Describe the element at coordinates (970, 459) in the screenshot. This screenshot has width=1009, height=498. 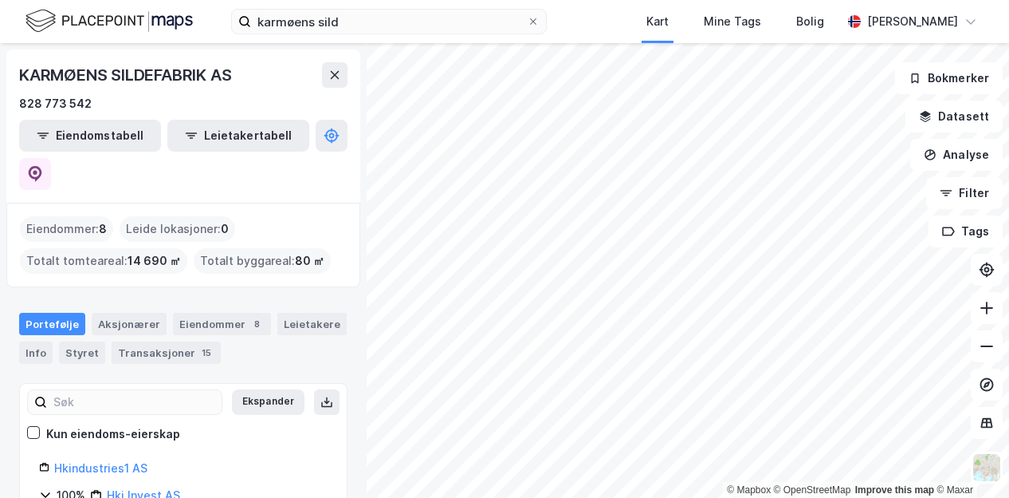
I see `div: Kontrollprogram for chat` at that location.